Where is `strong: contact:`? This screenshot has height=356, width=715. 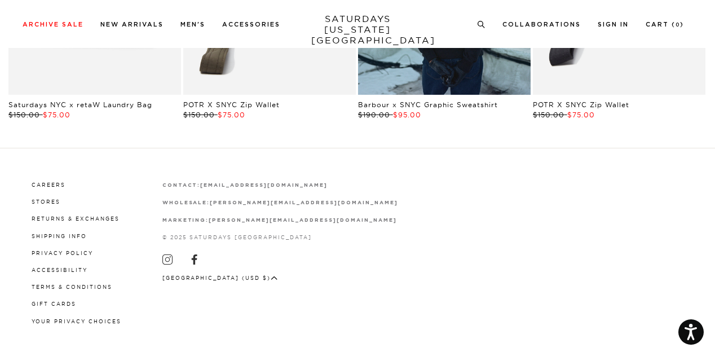 strong: contact: is located at coordinates (182, 185).